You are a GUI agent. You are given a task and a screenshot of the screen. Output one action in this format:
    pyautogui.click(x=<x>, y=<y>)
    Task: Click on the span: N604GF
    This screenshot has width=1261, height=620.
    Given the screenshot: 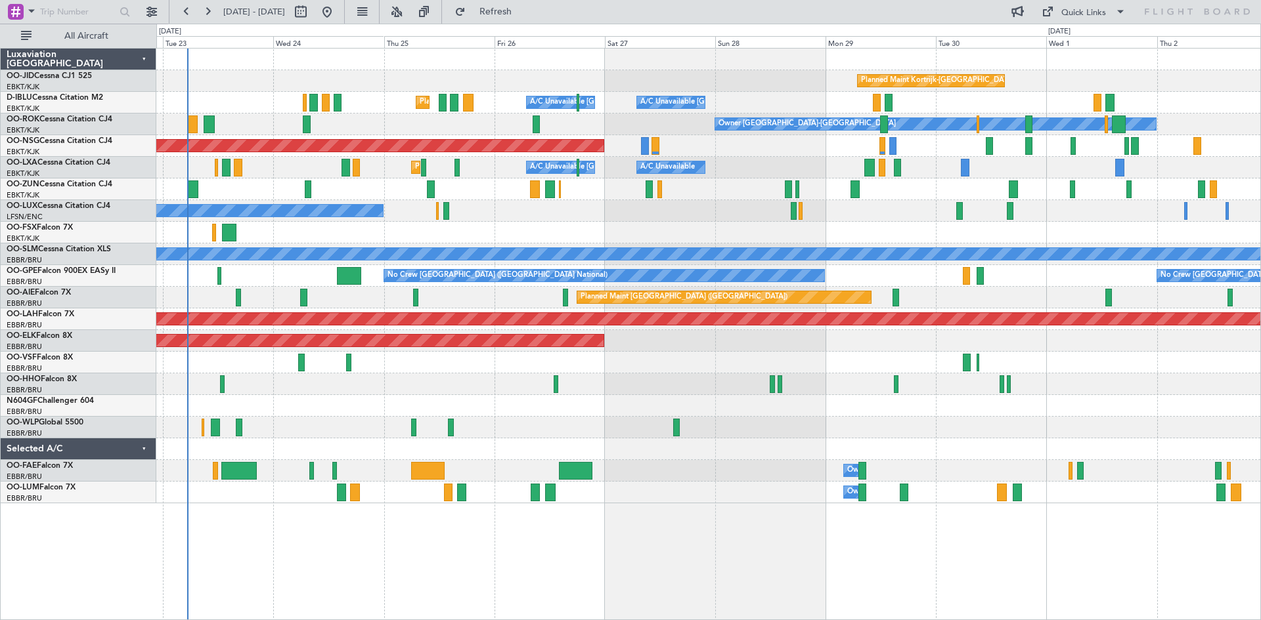 What is the action you would take?
    pyautogui.click(x=22, y=401)
    